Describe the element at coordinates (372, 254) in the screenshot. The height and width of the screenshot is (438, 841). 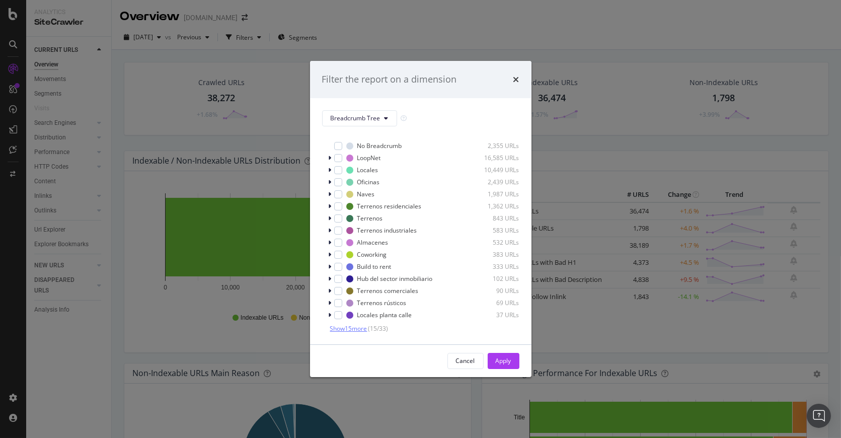
I see `div: Coworking` at that location.